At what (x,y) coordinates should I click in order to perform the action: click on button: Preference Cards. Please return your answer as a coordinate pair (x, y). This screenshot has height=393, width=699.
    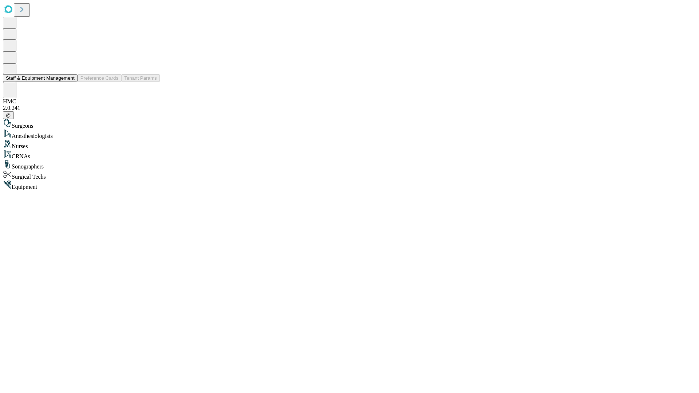
    Looking at the image, I should click on (99, 78).